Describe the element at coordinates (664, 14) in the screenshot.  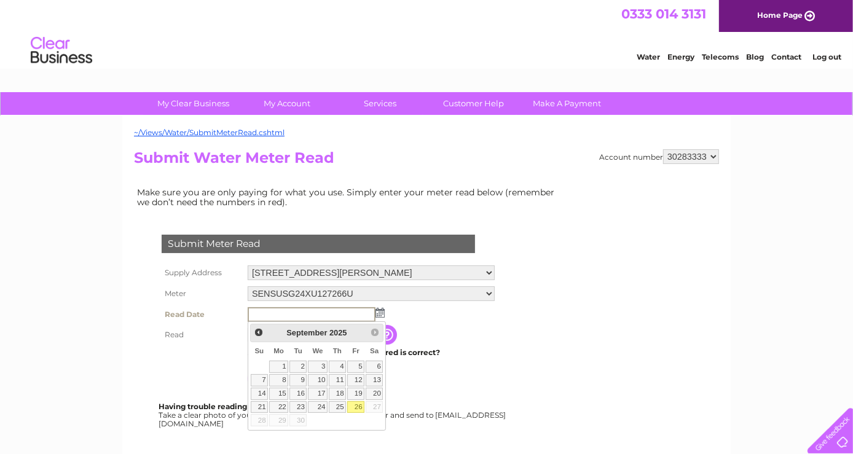
I see `span: 0333 014 3131` at that location.